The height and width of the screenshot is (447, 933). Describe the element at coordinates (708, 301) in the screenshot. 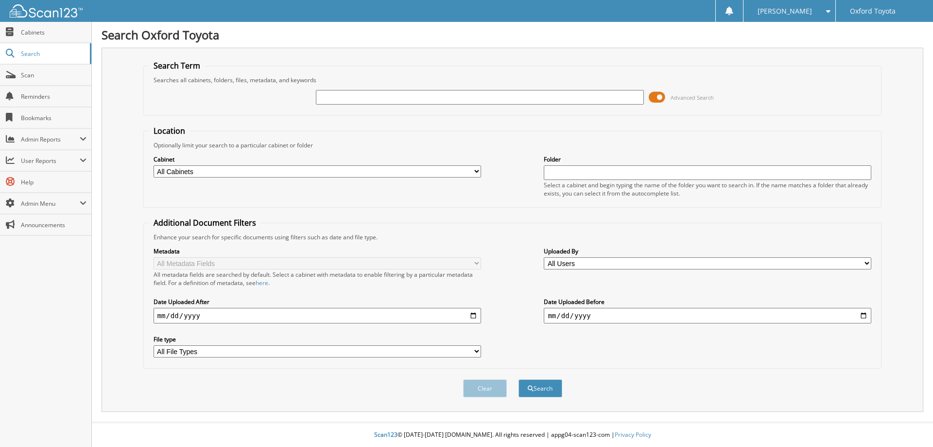

I see `label: Date Uploaded Before` at that location.